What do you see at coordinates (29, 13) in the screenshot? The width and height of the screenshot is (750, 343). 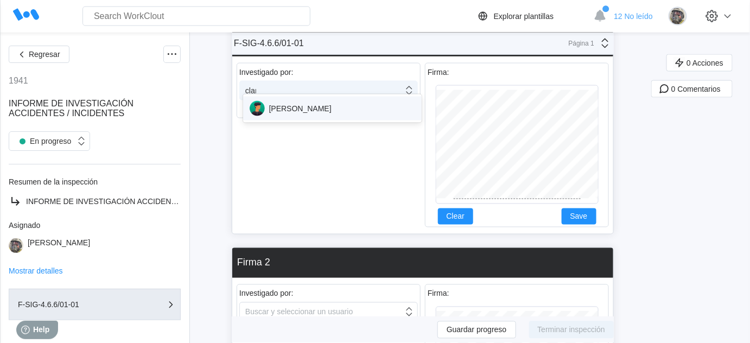 I see `span: Help` at bounding box center [29, 13].